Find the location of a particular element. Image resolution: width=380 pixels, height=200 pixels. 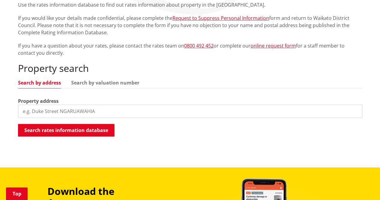

a: 0800 492 452 is located at coordinates (199, 46).